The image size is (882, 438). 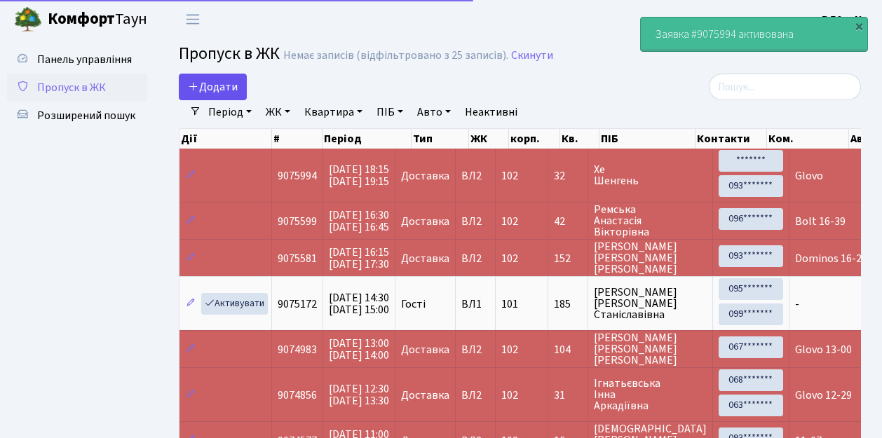 What do you see at coordinates (77, 60) in the screenshot?
I see `a: Панель управління` at bounding box center [77, 60].